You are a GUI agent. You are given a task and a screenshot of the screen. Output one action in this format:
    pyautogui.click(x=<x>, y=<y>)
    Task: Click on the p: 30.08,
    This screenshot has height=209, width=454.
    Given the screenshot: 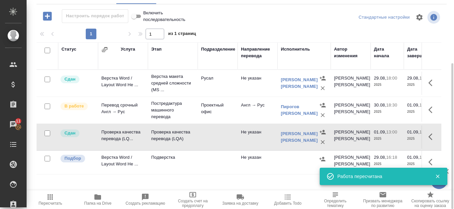 What is the action you would take?
    pyautogui.click(x=380, y=105)
    